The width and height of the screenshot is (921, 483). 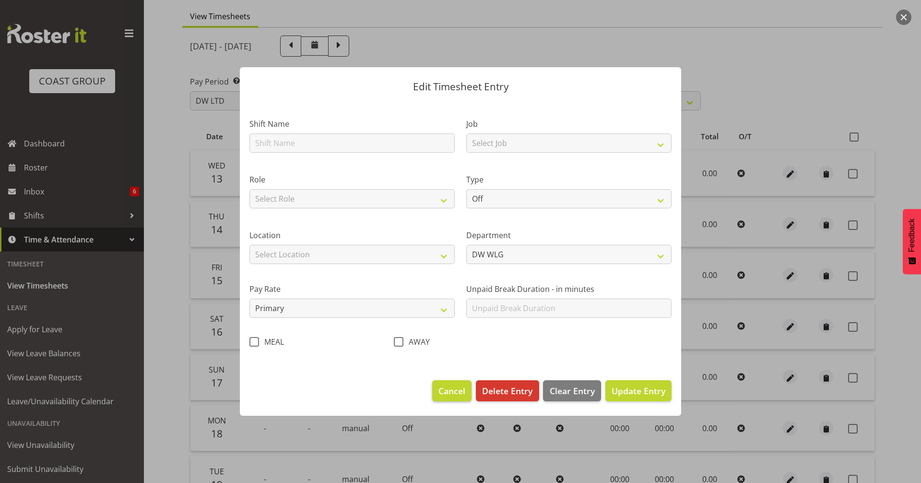 What do you see at coordinates (272, 342) in the screenshot?
I see `span: MEAL` at bounding box center [272, 342].